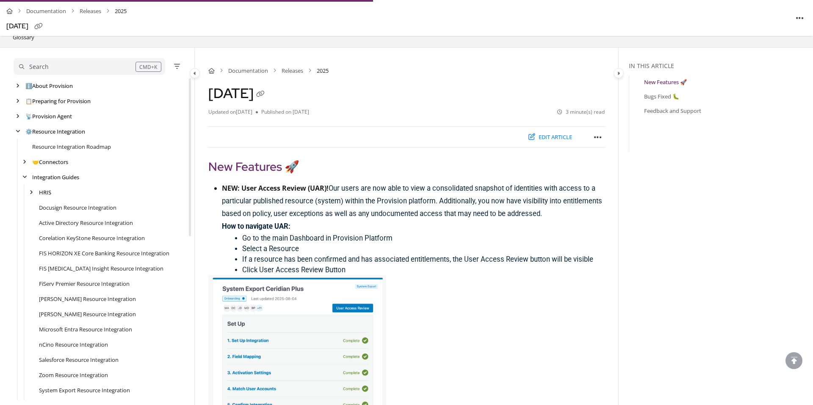  Describe the element at coordinates (406, 167) in the screenshot. I see `h2: New Features 🚀` at that location.